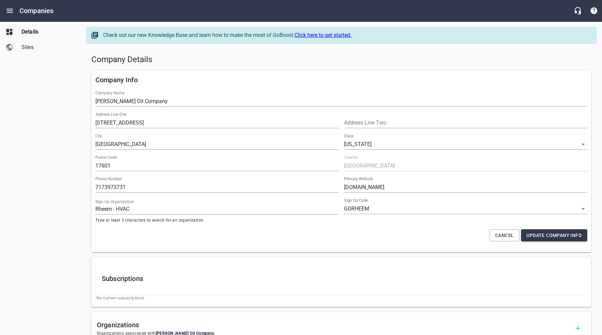 This screenshot has height=335, width=602. I want to click on button: Support Portal, so click(594, 11).